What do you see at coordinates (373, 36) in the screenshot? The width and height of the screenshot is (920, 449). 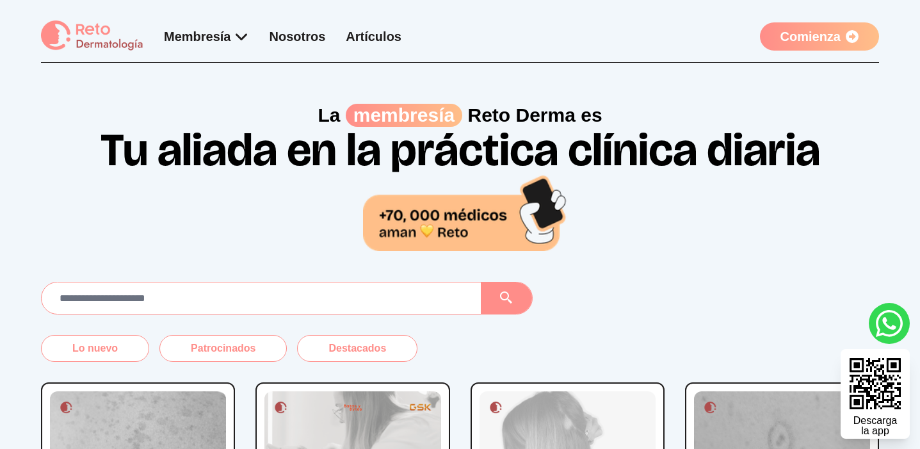 I see `a: Artículos` at bounding box center [373, 36].